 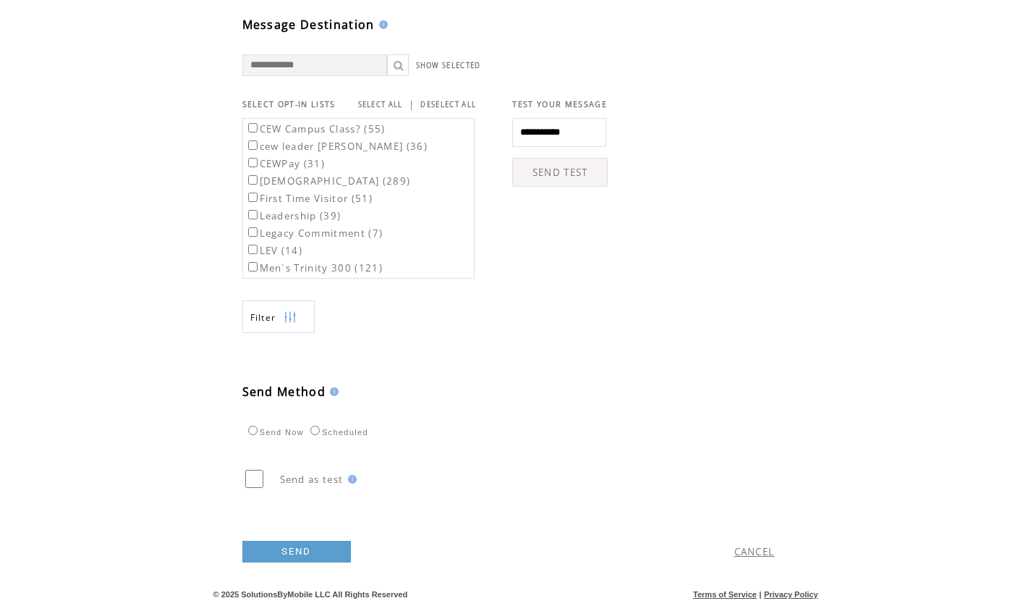 What do you see at coordinates (314, 233) in the screenshot?
I see `label: Legacy Commitment (7)` at bounding box center [314, 233].